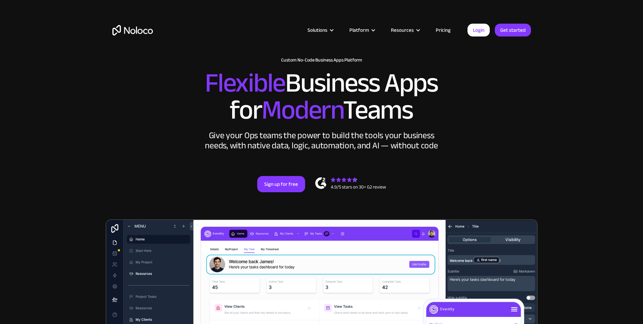  Describe the element at coordinates (245, 83) in the screenshot. I see `span: Flexible` at that location.